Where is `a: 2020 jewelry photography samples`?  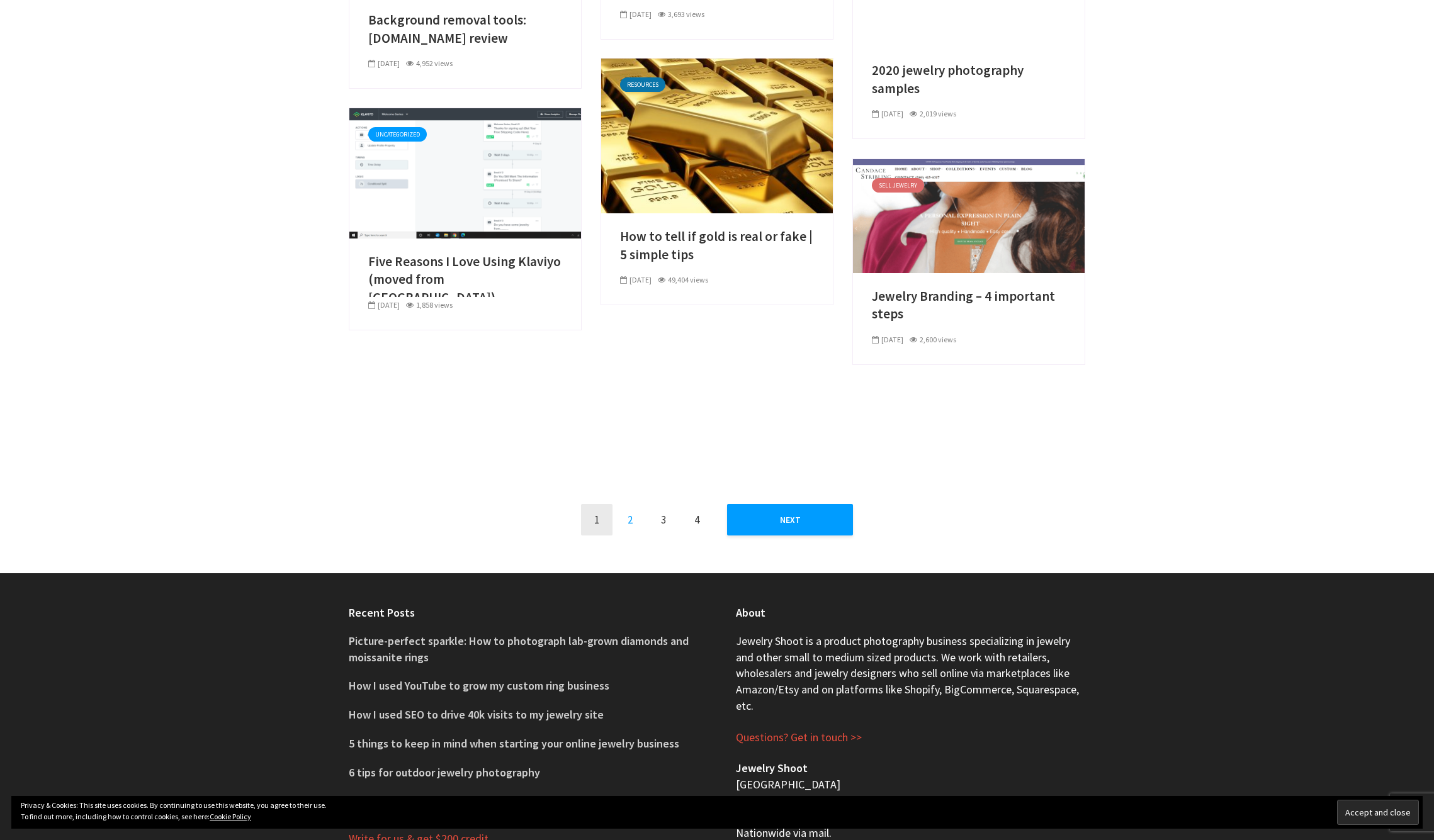 a: 2020 jewelry photography samples is located at coordinates (969, 80).